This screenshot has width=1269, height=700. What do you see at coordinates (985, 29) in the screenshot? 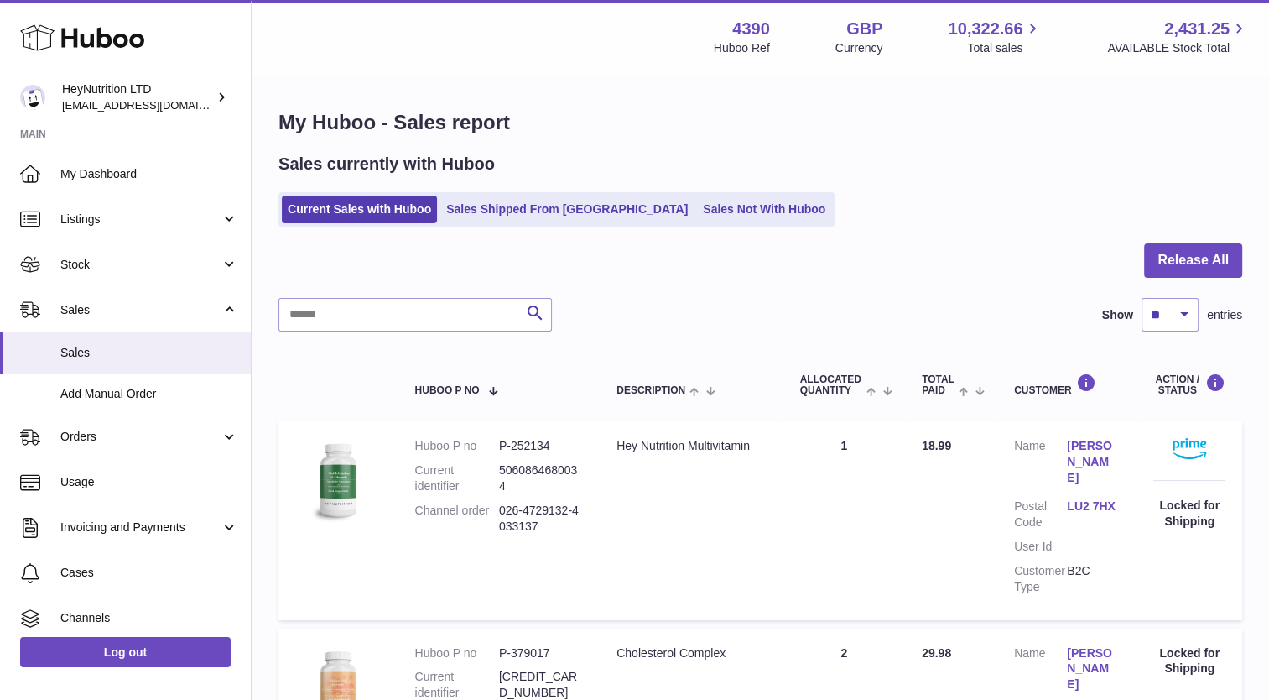
I see `span: 10,322.66` at bounding box center [985, 29].